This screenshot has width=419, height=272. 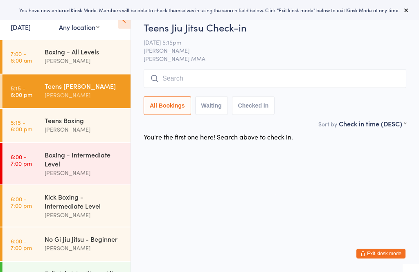 I want to click on div: Boxing - All Levels, so click(x=84, y=52).